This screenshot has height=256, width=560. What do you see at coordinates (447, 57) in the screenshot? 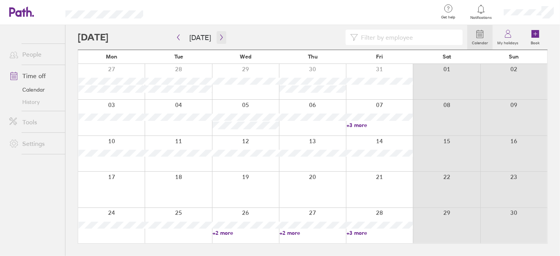
I see `span: Sat` at bounding box center [447, 57].